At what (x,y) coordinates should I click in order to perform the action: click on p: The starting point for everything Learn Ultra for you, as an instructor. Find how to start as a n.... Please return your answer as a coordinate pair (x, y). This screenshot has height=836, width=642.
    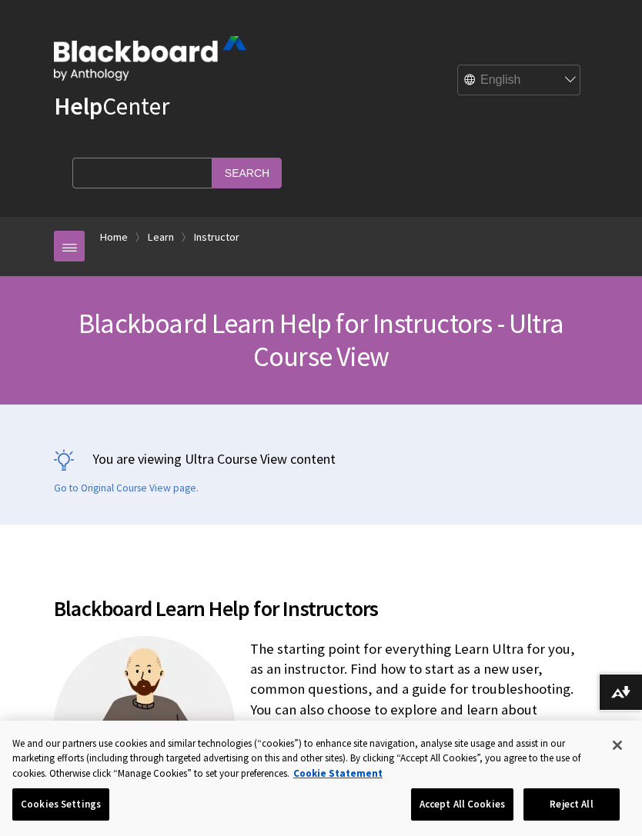
    Looking at the image, I should click on (321, 719).